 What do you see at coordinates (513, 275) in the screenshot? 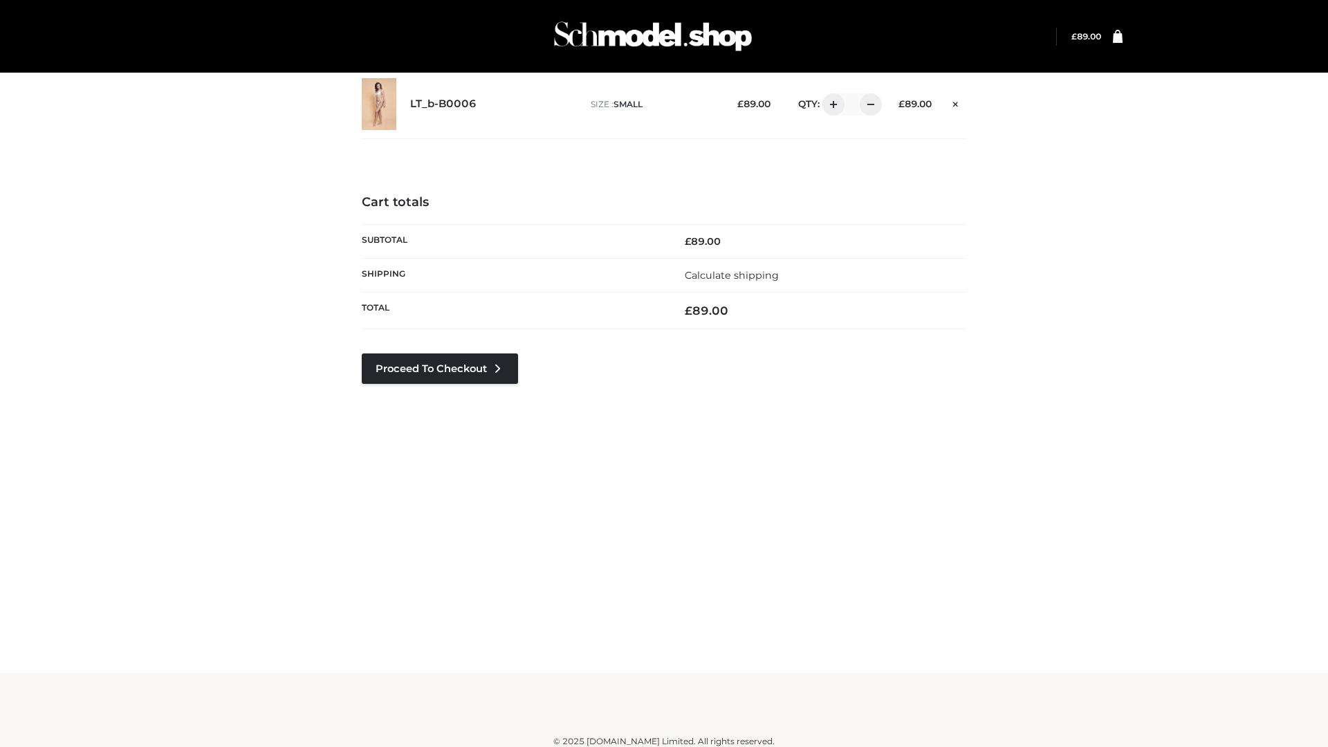
I see `th: Shipping` at bounding box center [513, 275].